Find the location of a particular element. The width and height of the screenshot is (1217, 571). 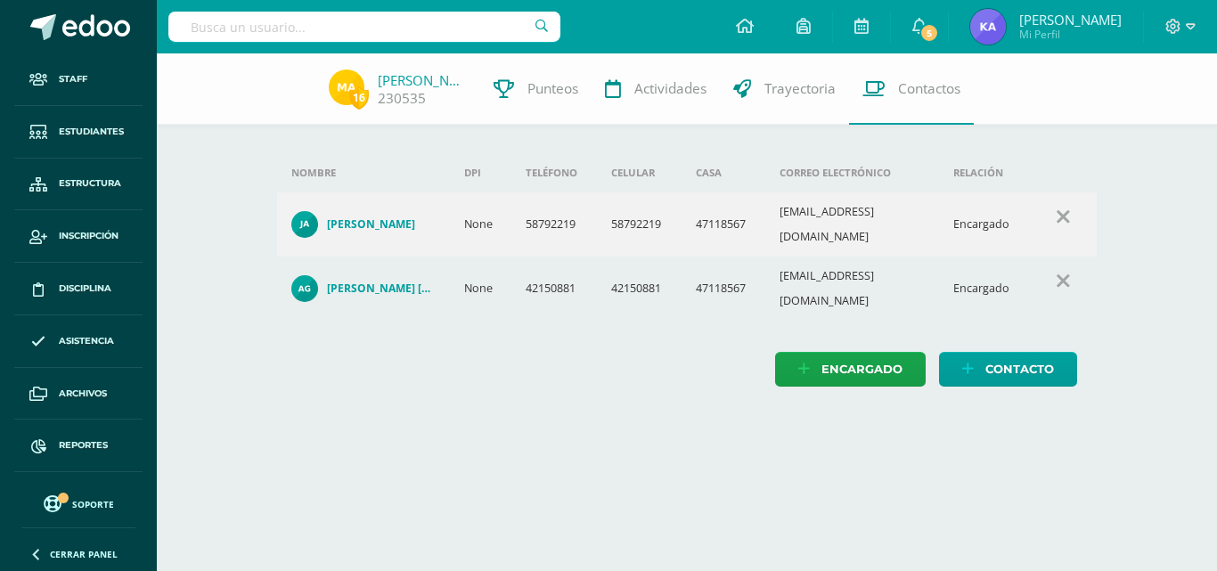

a: Archivos is located at coordinates (78, 394).